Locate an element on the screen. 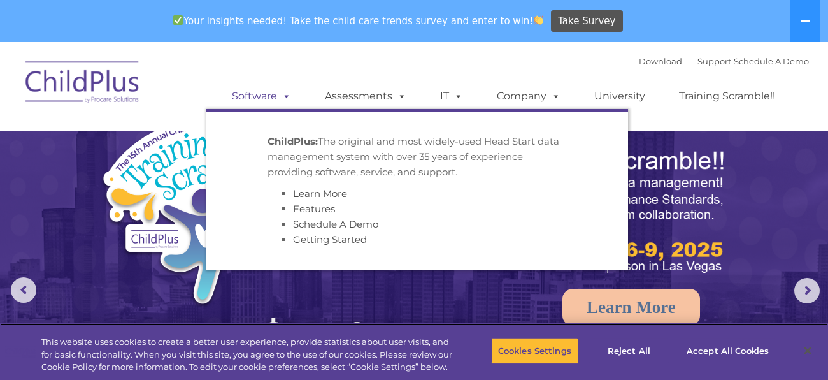 The height and width of the screenshot is (380, 828). a: Download is located at coordinates (661, 61).